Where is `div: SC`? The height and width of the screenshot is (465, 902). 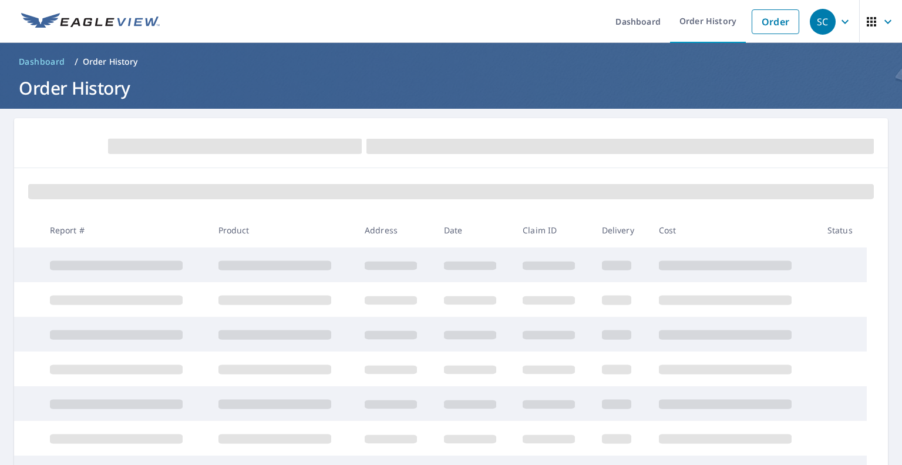
div: SC is located at coordinates (823, 22).